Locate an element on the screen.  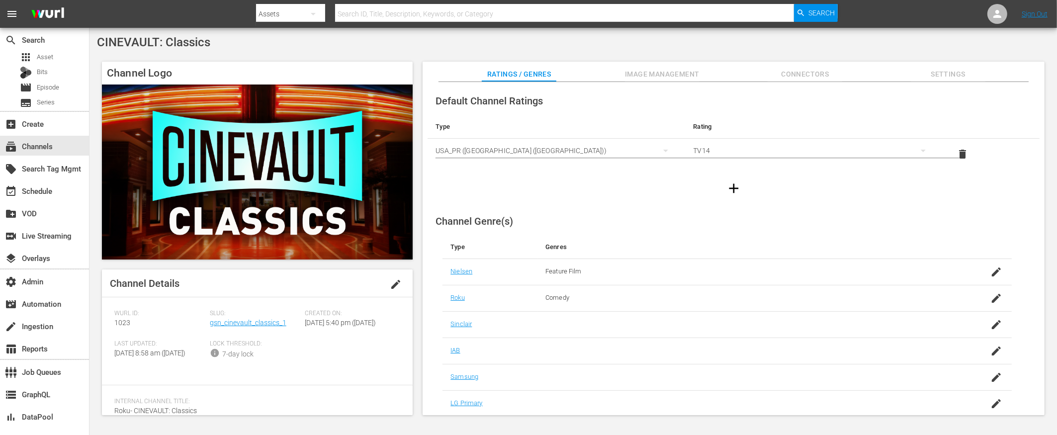
span: Settings is located at coordinates (948, 74).